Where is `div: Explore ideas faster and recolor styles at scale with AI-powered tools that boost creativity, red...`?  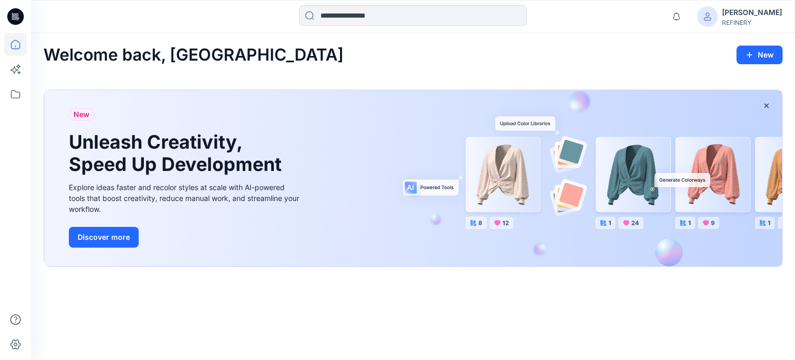
div: Explore ideas faster and recolor styles at scale with AI-powered tools that boost creativity, red... is located at coordinates (185, 198).